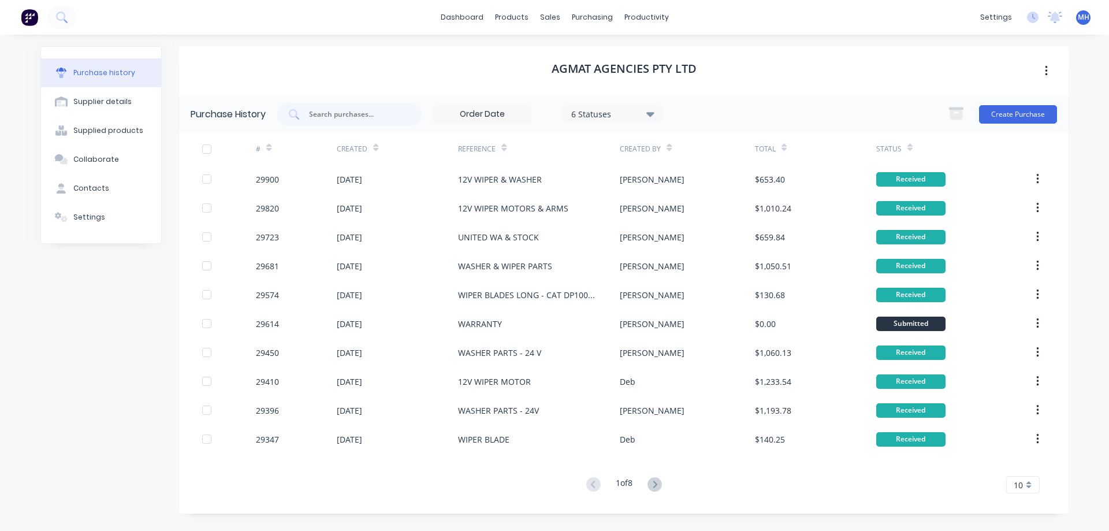  Describe the element at coordinates (592, 17) in the screenshot. I see `div: purchasing` at that location.